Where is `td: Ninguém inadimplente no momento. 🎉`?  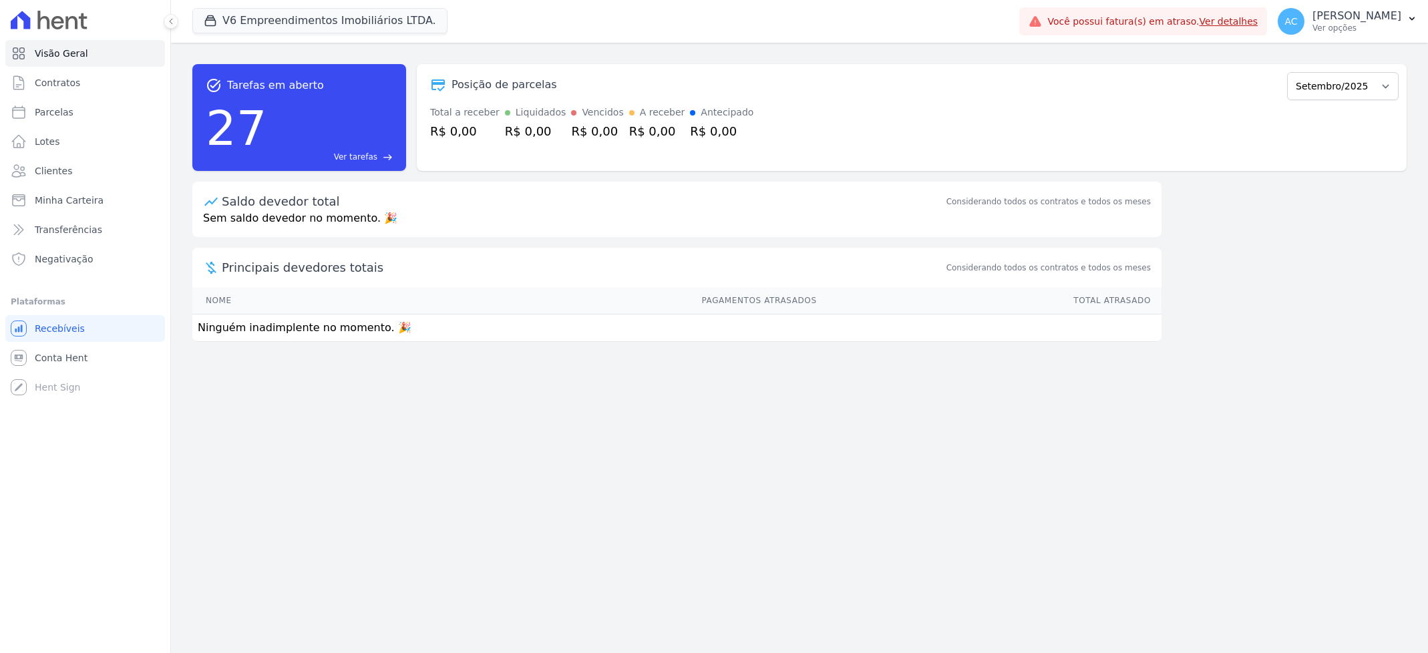
td: Ninguém inadimplente no momento. 🎉 is located at coordinates (677, 328).